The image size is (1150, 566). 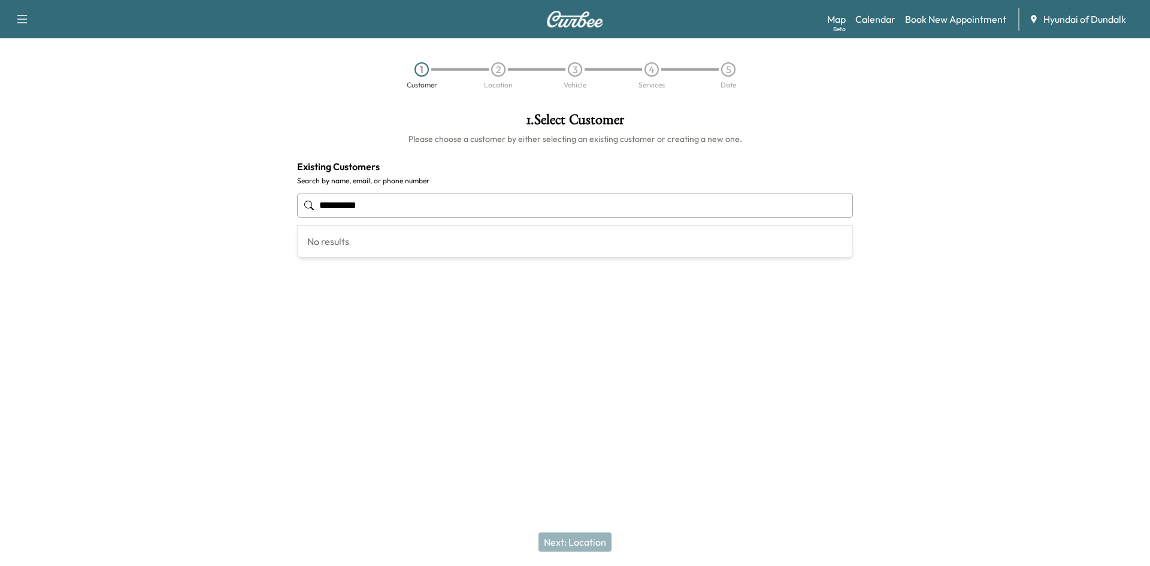 What do you see at coordinates (1085, 19) in the screenshot?
I see `span: Hyundai of Dundalk` at bounding box center [1085, 19].